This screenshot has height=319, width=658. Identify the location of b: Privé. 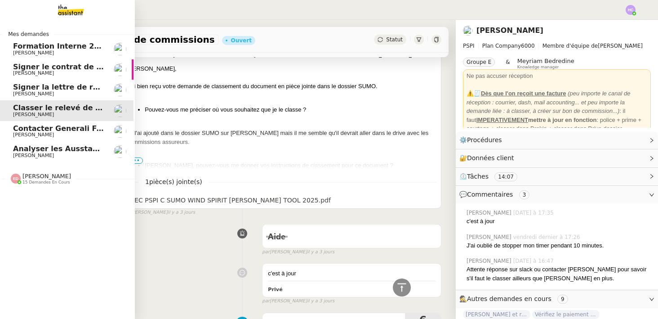
(275, 289).